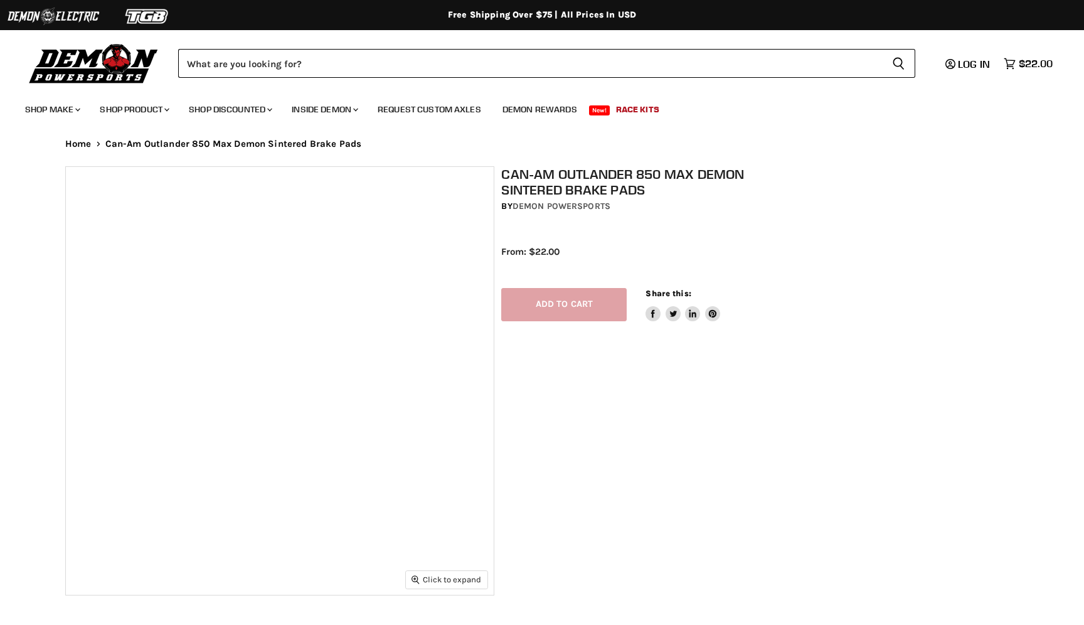 Image resolution: width=1084 pixels, height=625 pixels. What do you see at coordinates (899, 63) in the screenshot?
I see `button: Search` at bounding box center [899, 63].